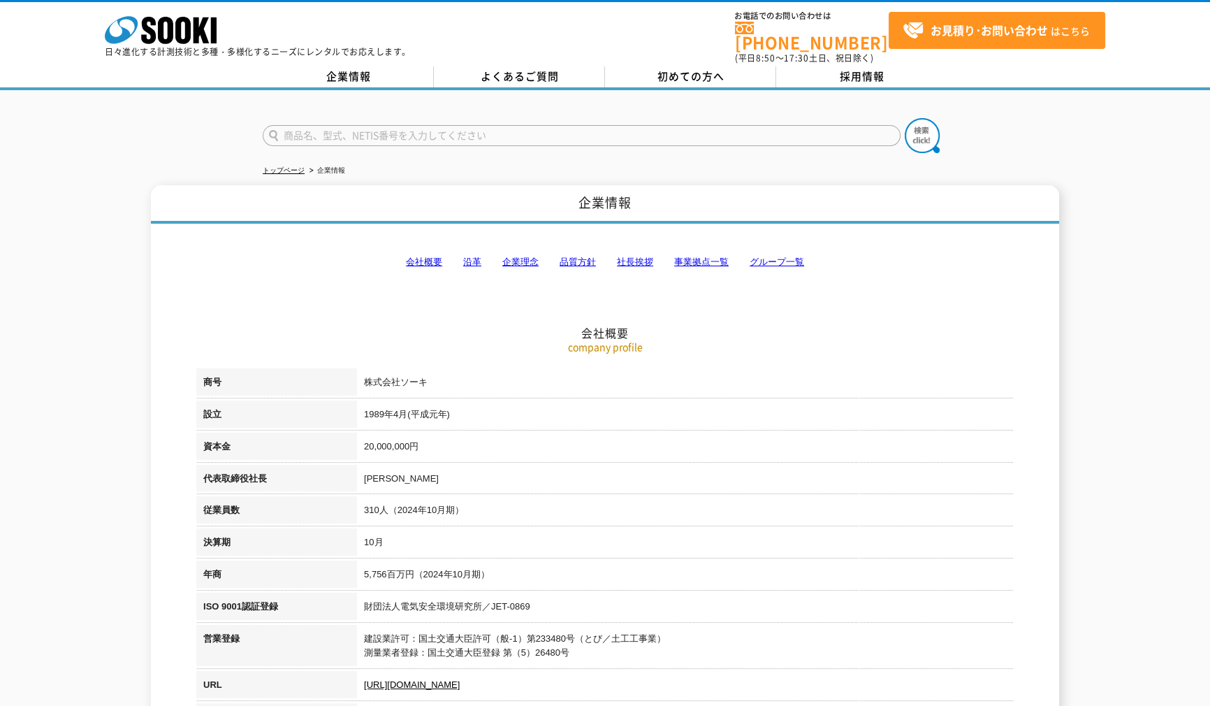 Image resolution: width=1210 pixels, height=706 pixels. I want to click on td: 20,000,000円, so click(685, 448).